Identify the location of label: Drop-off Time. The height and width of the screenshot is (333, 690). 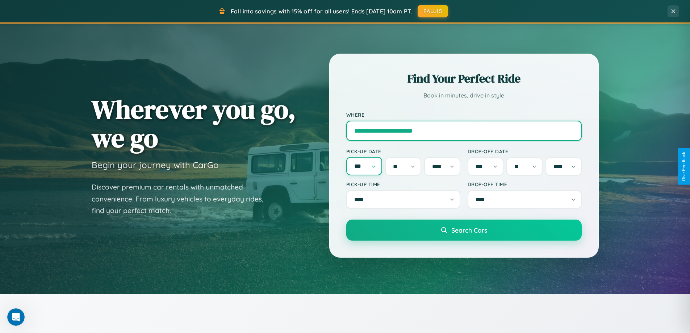
(525, 184).